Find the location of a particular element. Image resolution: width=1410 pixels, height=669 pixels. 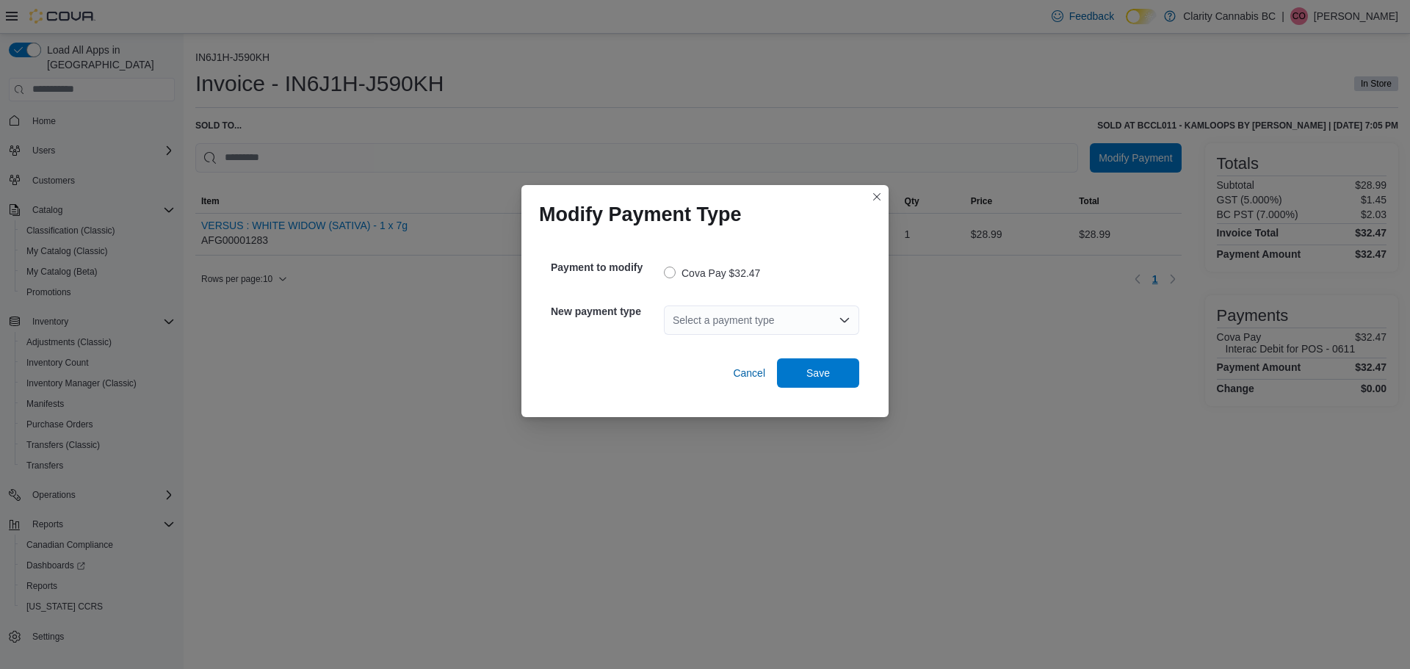

button: Cancel is located at coordinates (749, 373).